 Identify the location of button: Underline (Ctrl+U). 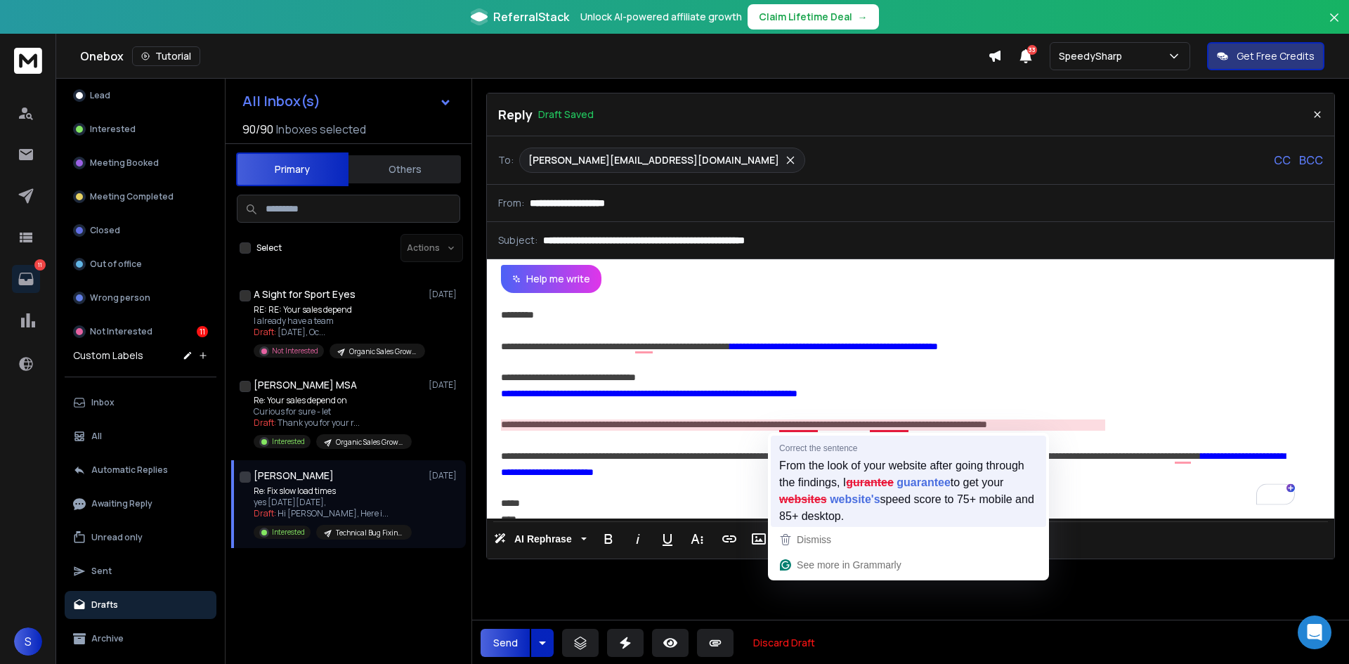
(668, 539).